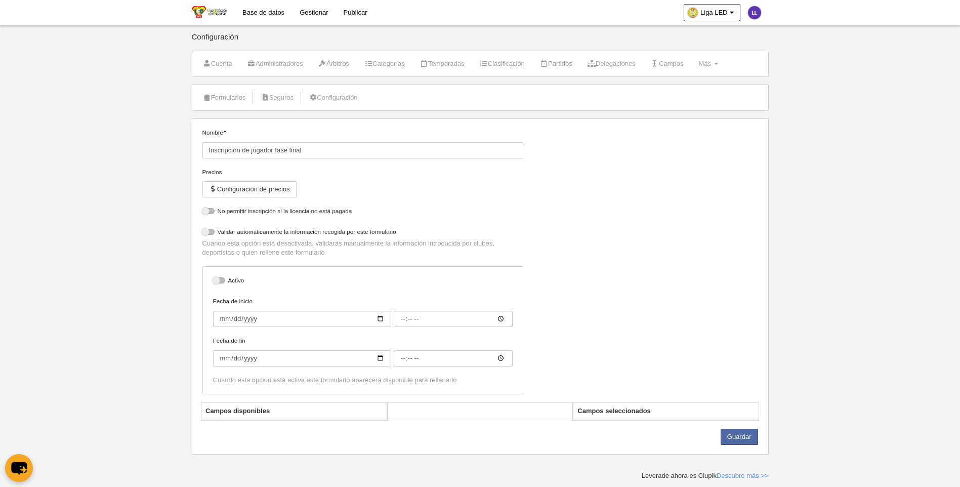  Describe the element at coordinates (363, 233) in the screenshot. I see `label: Validar automáticamente la información recogida por este formulario` at that location.